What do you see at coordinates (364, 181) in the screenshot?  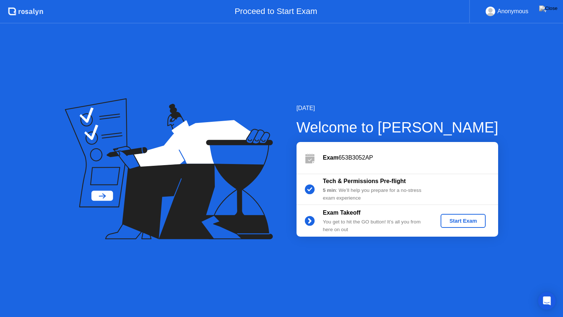 I see `b: Tech & Permissions Pre-flight` at bounding box center [364, 181].